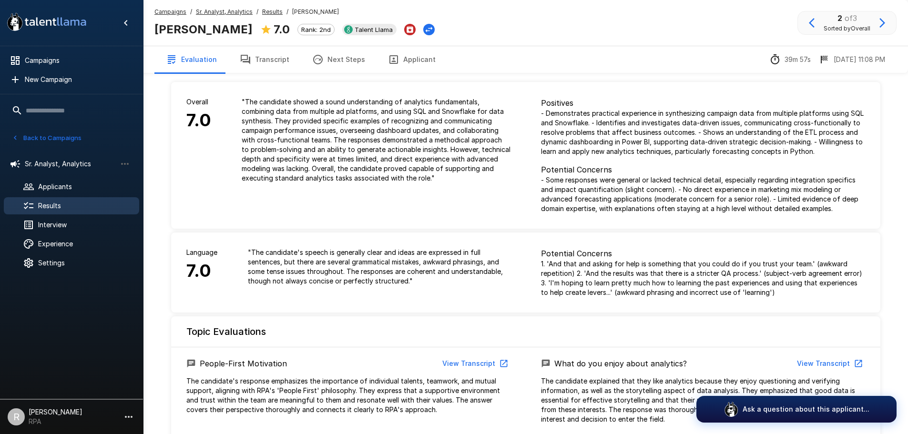 The width and height of the screenshot is (908, 434). Describe the element at coordinates (369, 30) in the screenshot. I see `div: View profile in Greenhouse` at that location.